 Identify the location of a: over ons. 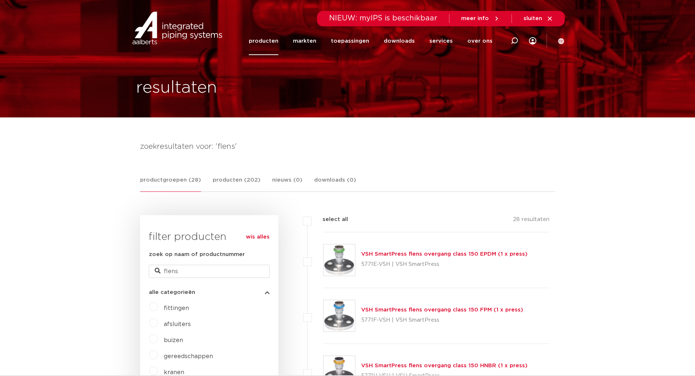
(480, 41).